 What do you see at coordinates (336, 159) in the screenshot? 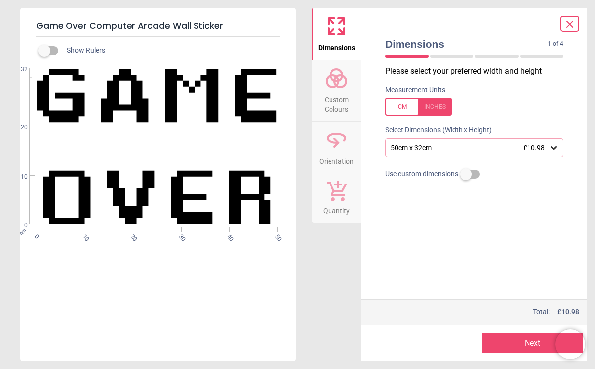
I see `span: Orientation` at bounding box center [336, 159].